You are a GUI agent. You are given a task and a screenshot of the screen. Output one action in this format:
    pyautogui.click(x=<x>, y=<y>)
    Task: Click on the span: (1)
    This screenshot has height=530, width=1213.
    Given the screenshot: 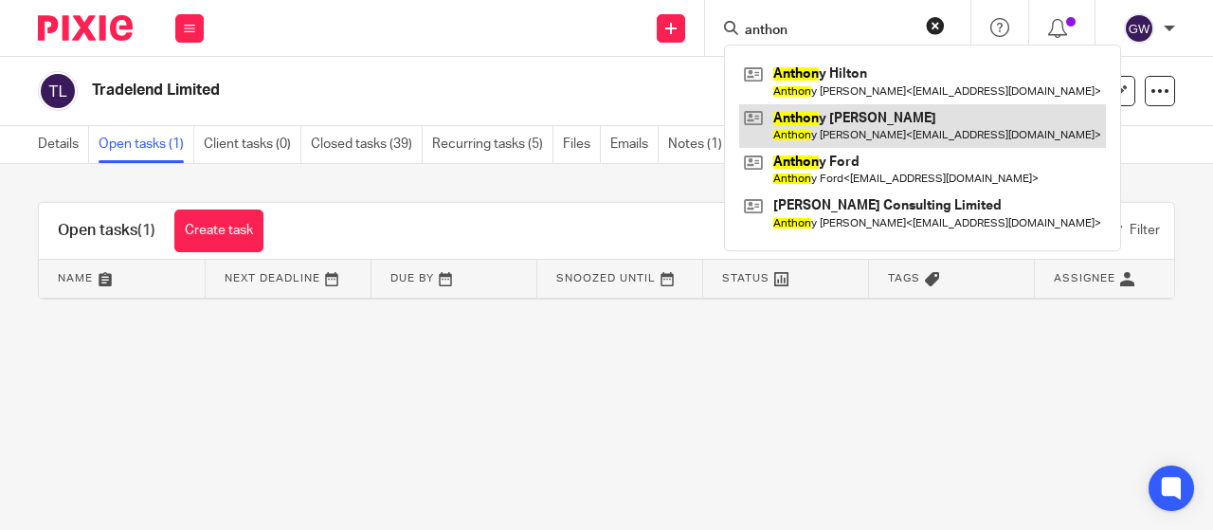 What is the action you would take?
    pyautogui.click(x=146, y=230)
    